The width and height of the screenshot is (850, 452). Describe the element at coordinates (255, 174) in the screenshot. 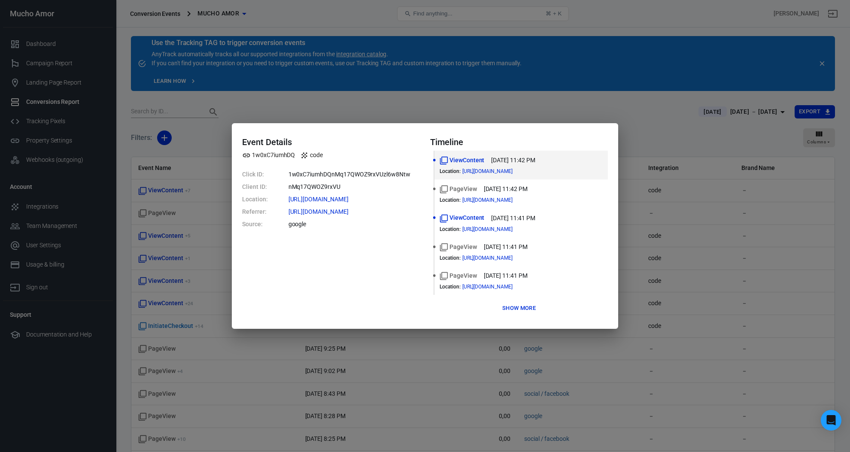

I see `dt: Click ID:` at that location.